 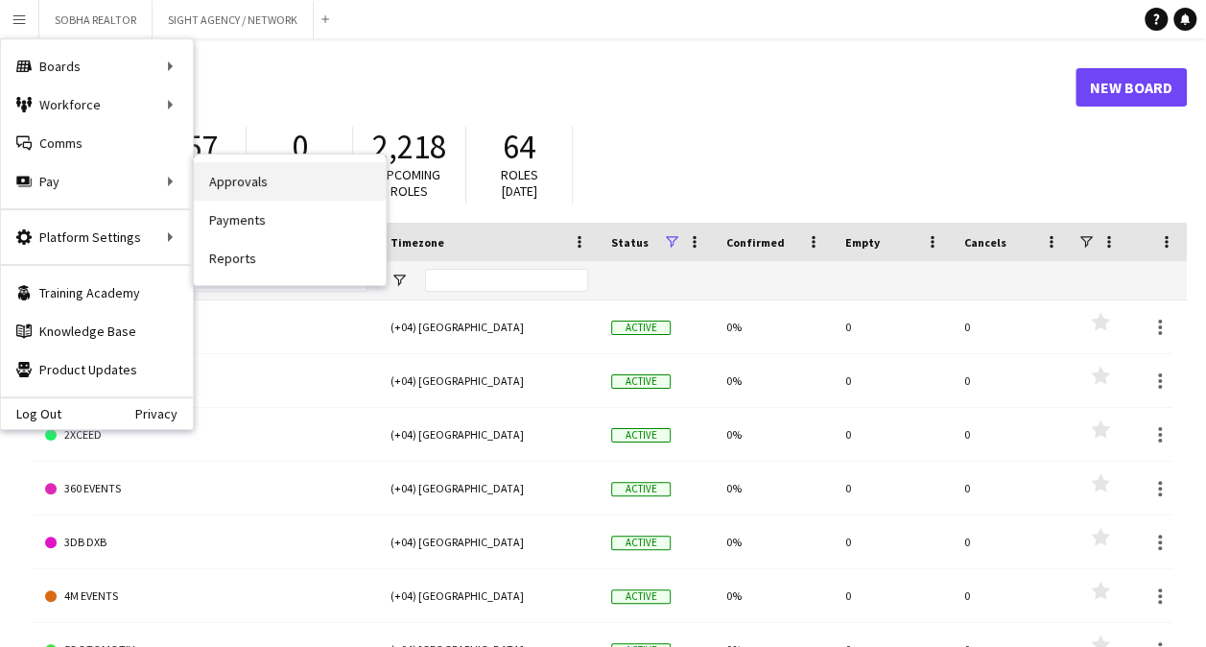 What do you see at coordinates (206, 381) in the screenshot?
I see `a: 24 DEGREES` at bounding box center [206, 381].